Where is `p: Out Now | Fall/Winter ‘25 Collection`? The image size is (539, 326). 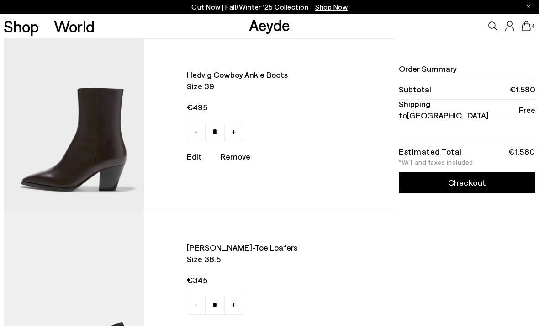
p: Out Now | Fall/Winter ‘25 Collection is located at coordinates (270, 7).